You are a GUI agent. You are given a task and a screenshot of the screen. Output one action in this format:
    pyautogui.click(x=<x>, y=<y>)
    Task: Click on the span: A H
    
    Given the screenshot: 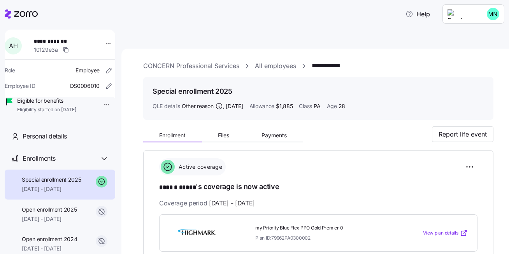 What is the action you would take?
    pyautogui.click(x=13, y=46)
    